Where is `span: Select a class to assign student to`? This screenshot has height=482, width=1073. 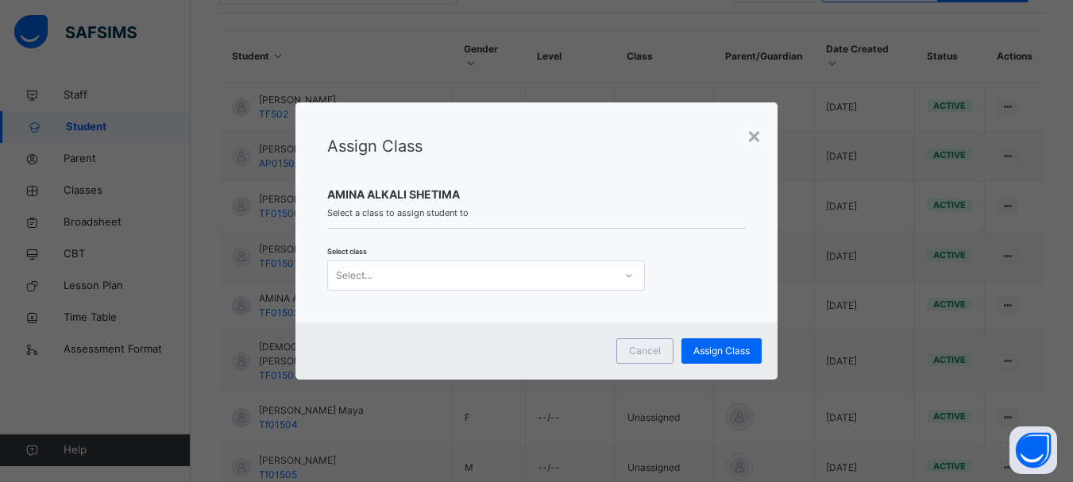
span: Select a class to assign student to is located at coordinates (537, 213).